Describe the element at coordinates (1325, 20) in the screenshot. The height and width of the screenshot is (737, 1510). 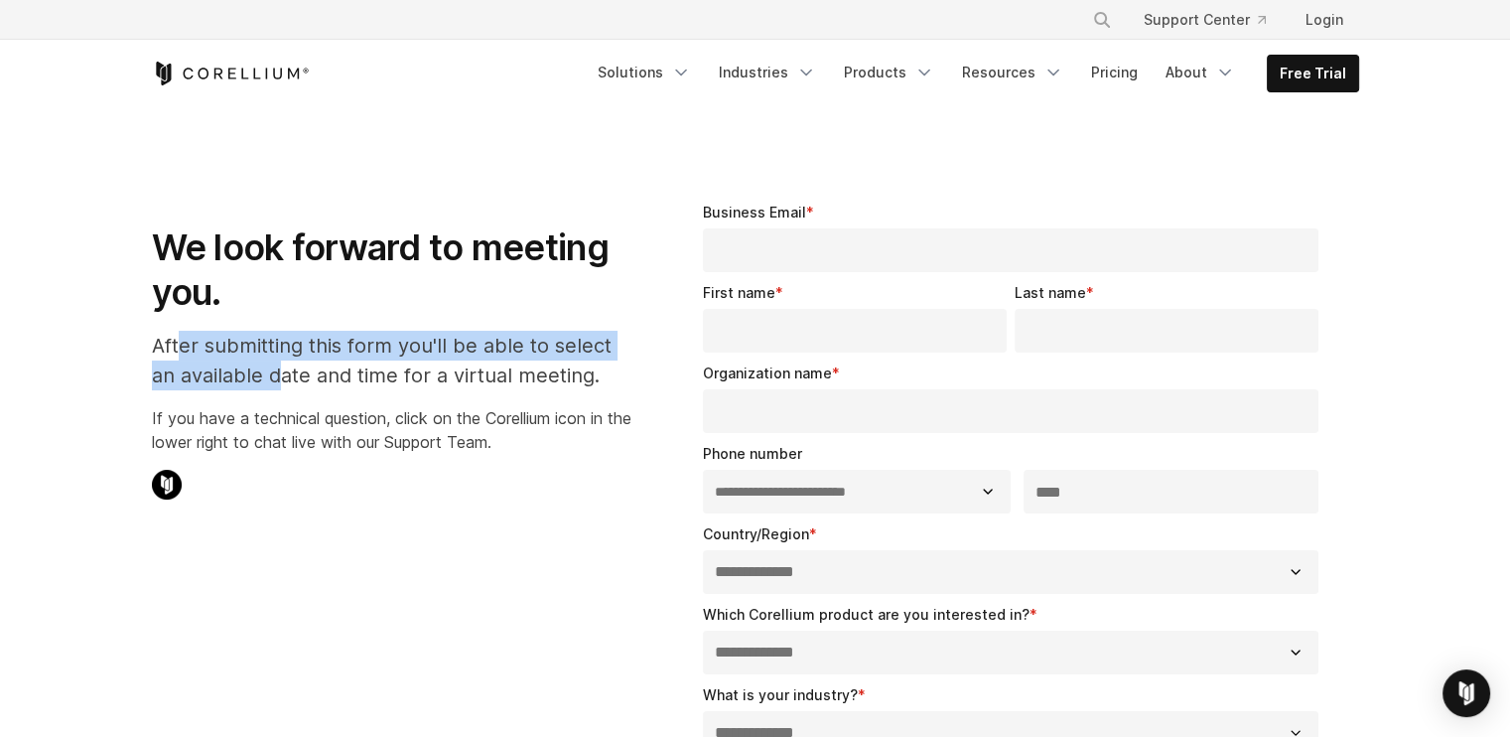
I see `a: Login` at that location.